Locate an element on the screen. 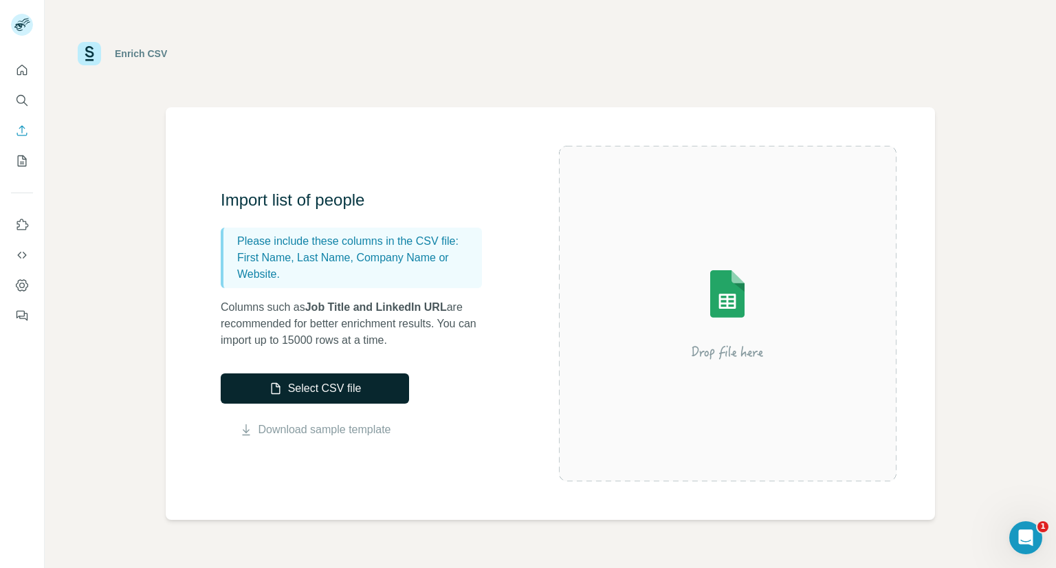 The height and width of the screenshot is (568, 1056). button: Select CSV file is located at coordinates (315, 389).